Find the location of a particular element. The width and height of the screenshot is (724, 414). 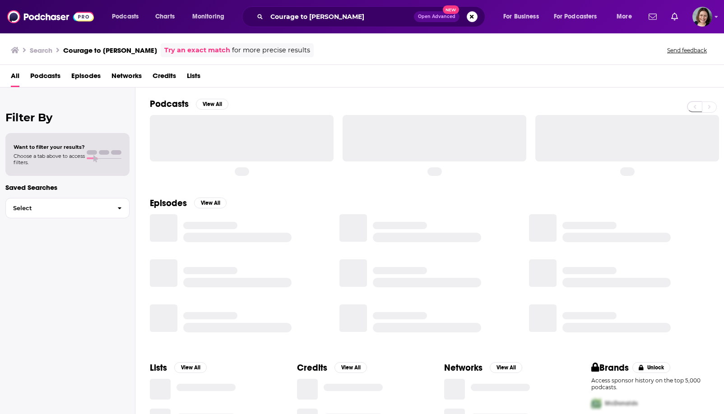

span: Networks is located at coordinates (126, 78).